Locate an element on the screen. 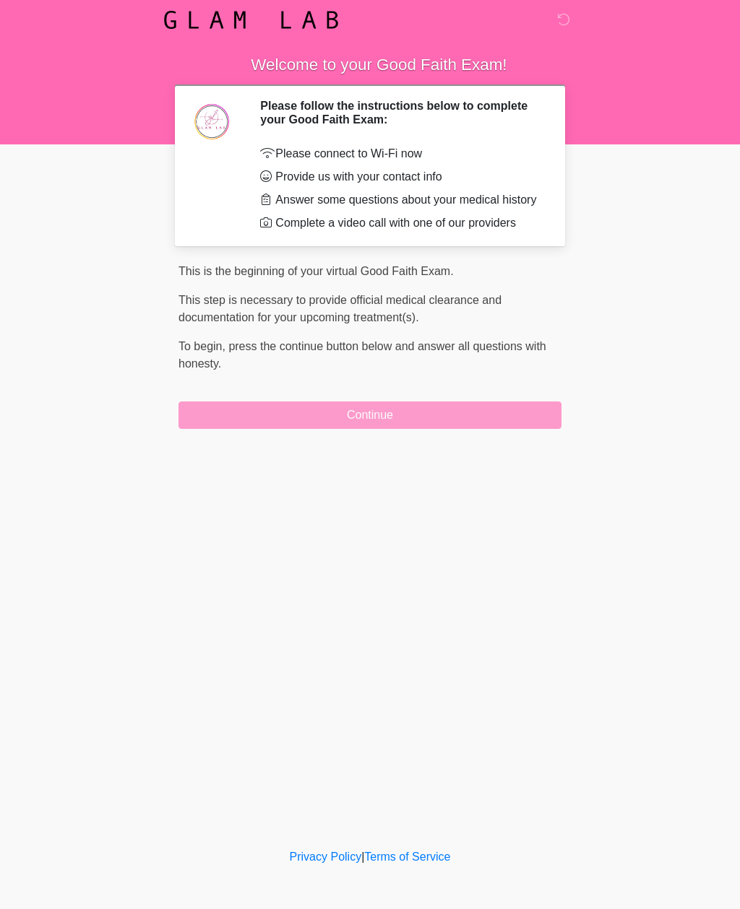 The image size is (740, 909). h1: ‎ ‎ ‎ ‎ Welcome to your Good Faith Exam! is located at coordinates (370, 65).